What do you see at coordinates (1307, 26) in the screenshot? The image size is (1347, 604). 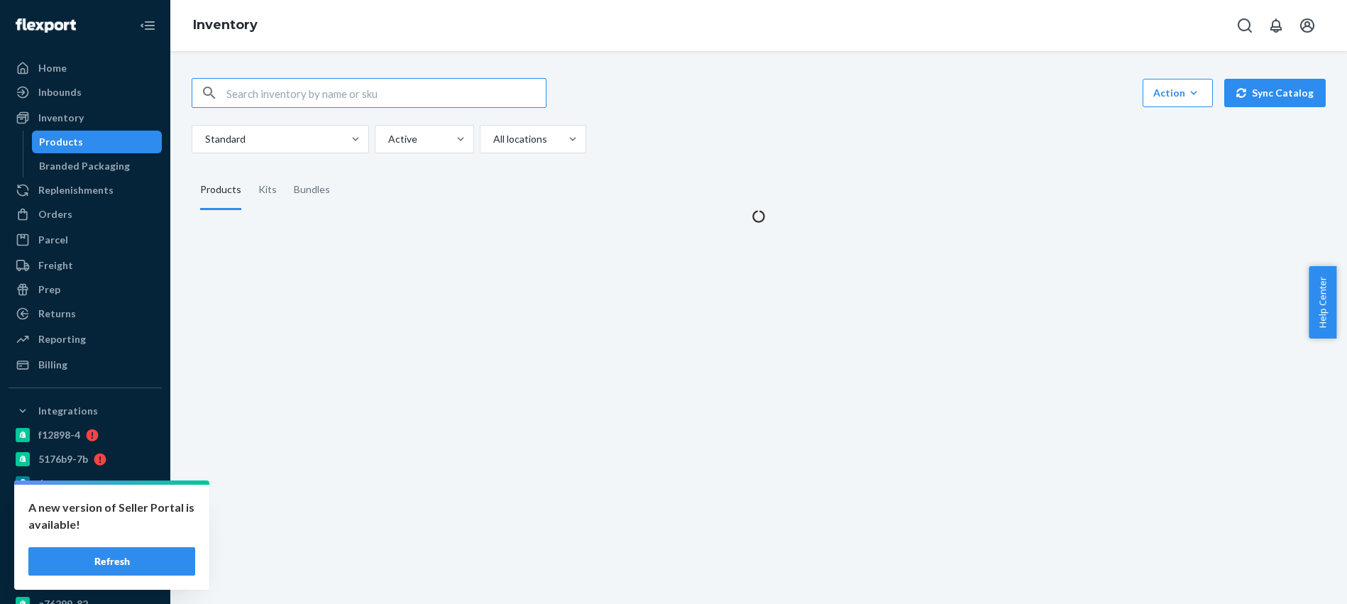 I see `button: Open account menu` at bounding box center [1307, 26].